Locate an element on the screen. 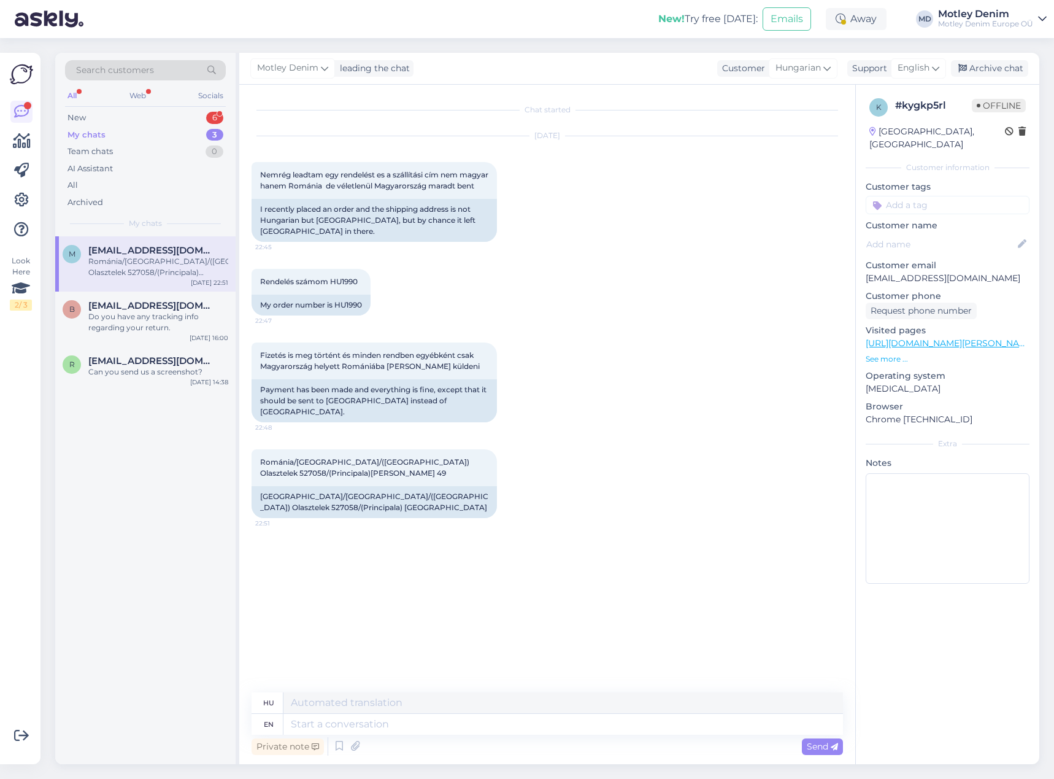 This screenshot has width=1054, height=779. span: Rapsodie43@yahoo.com is located at coordinates (152, 361).